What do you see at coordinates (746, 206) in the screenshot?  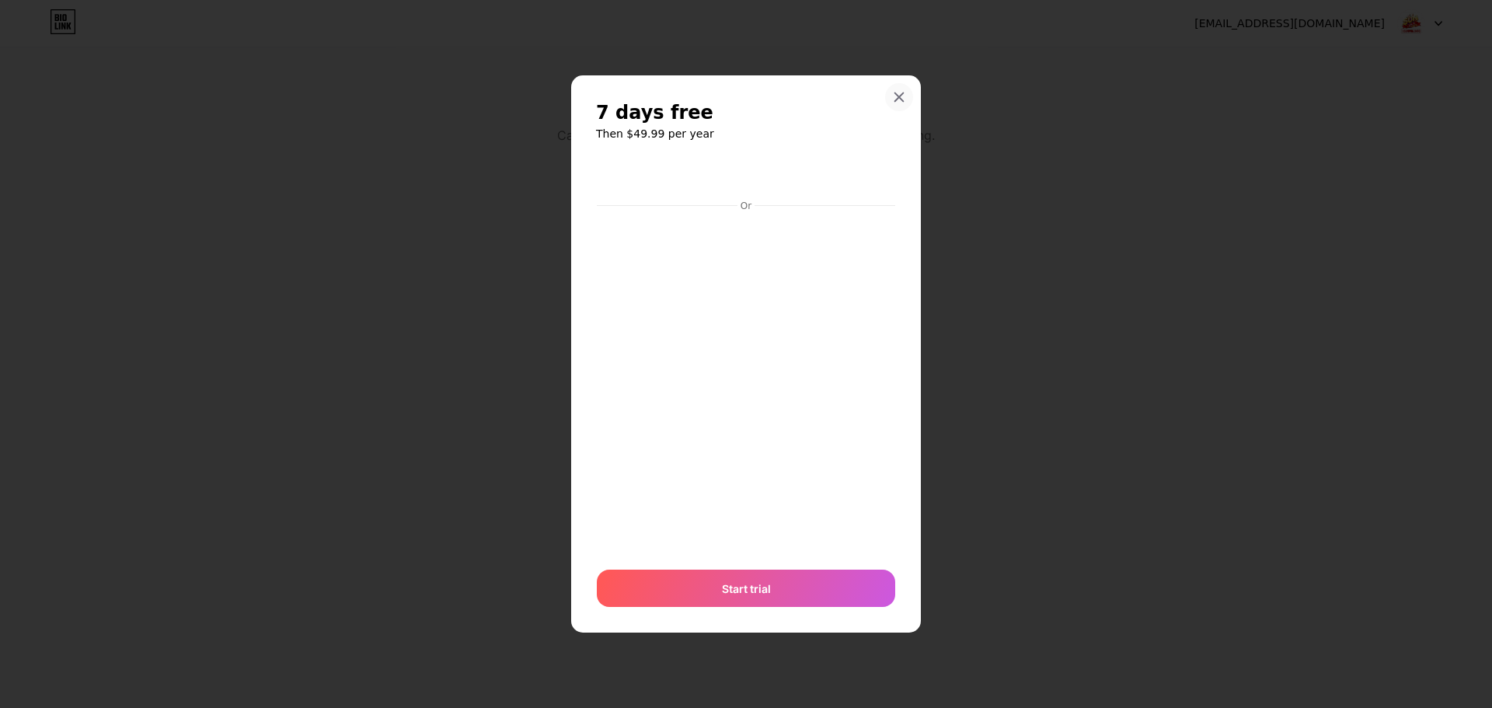 I see `div: Or` at bounding box center [746, 206].